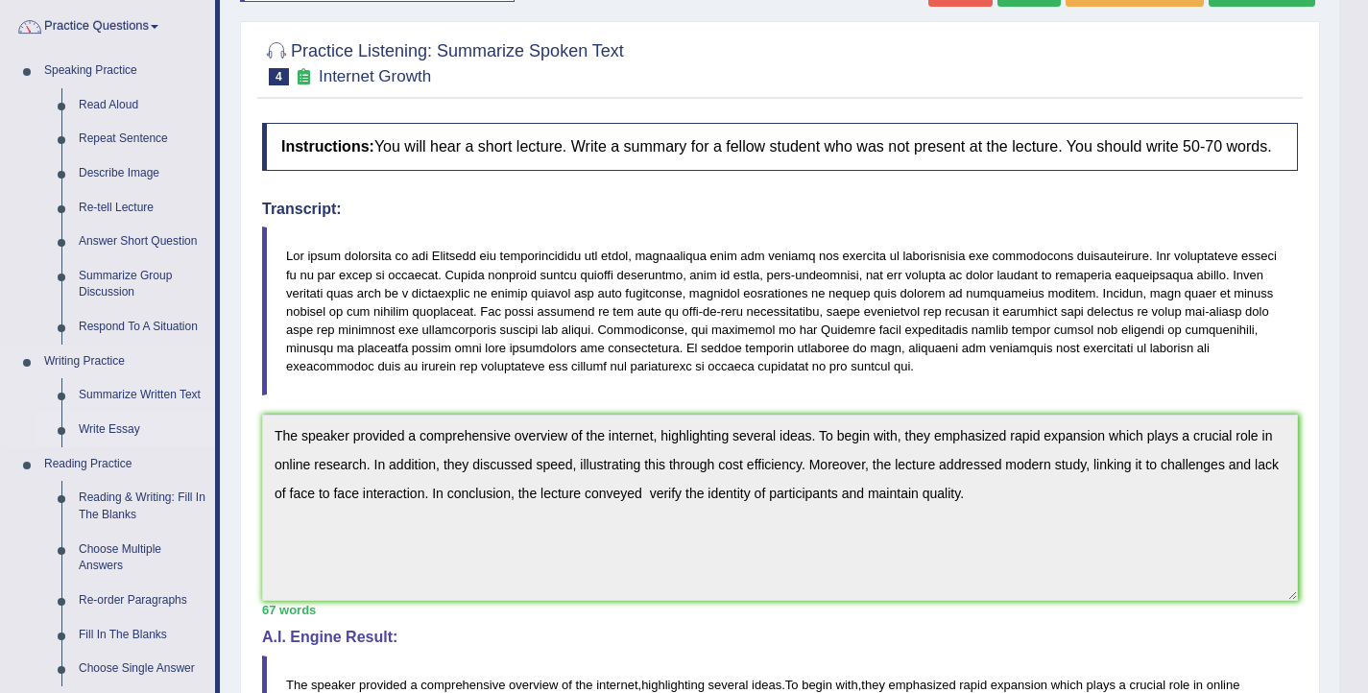 This screenshot has height=693, width=1368. What do you see at coordinates (616, 684) in the screenshot?
I see `span: internet` at bounding box center [616, 684].